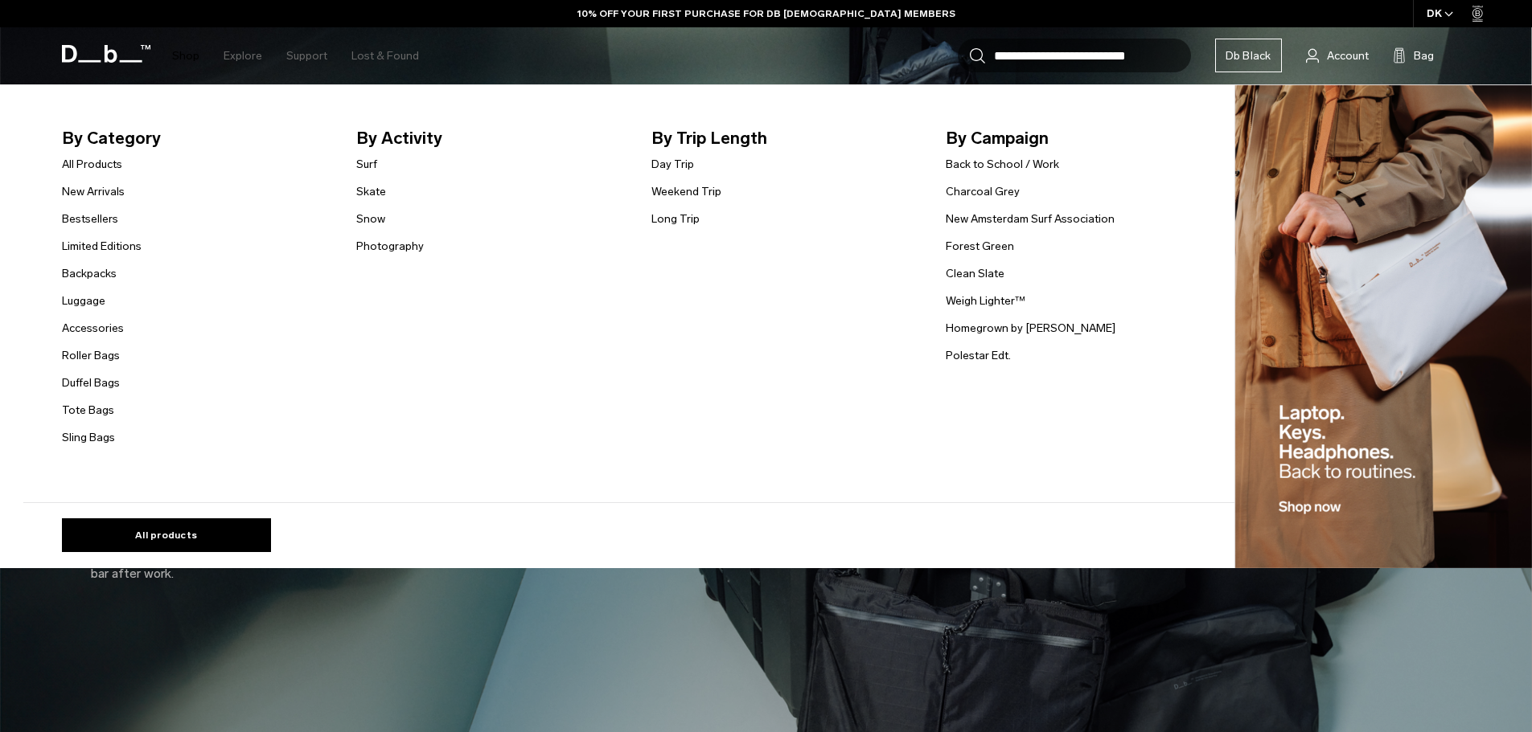 This screenshot has height=732, width=1532. I want to click on button: Bag, so click(1413, 55).